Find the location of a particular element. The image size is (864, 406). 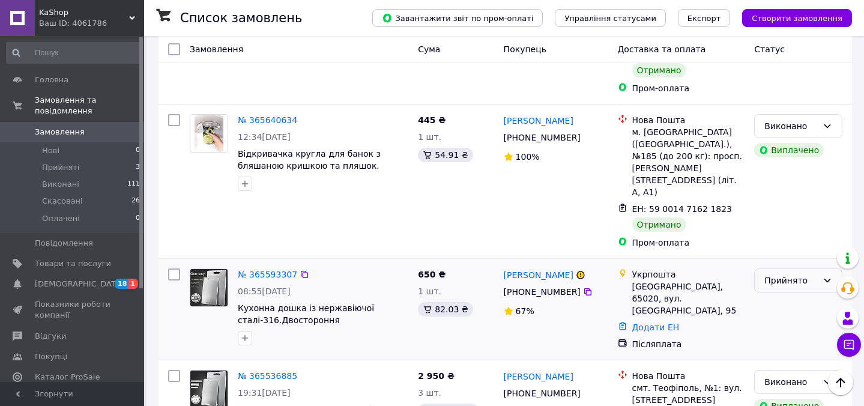

span: 18 is located at coordinates (121, 284).